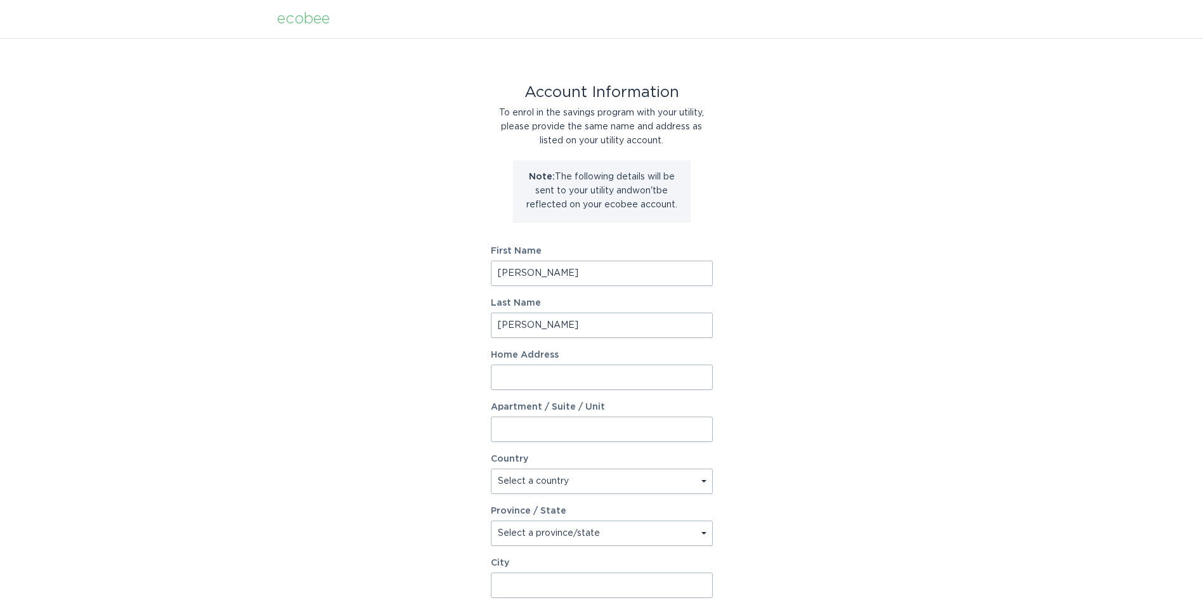 The image size is (1203, 610). Describe the element at coordinates (528, 511) in the screenshot. I see `label: Province / State` at that location.